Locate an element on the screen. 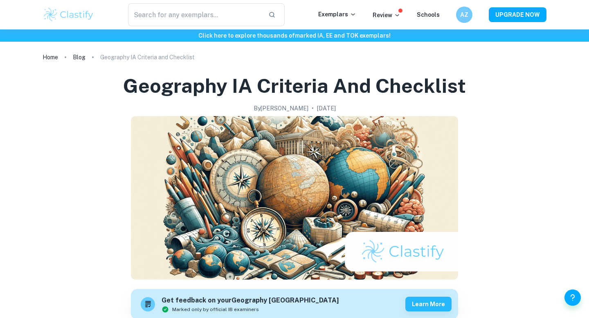  p: Exemplars is located at coordinates (337, 14).